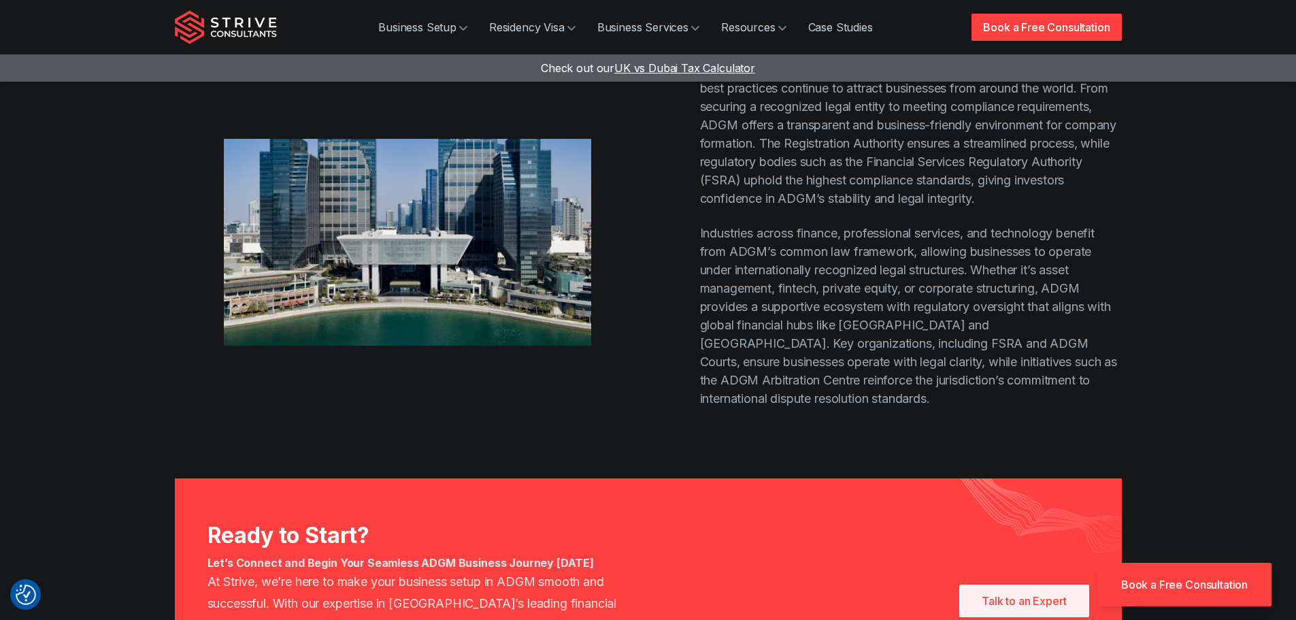 Image resolution: width=1296 pixels, height=620 pixels. I want to click on button: Consent Preferences, so click(26, 595).